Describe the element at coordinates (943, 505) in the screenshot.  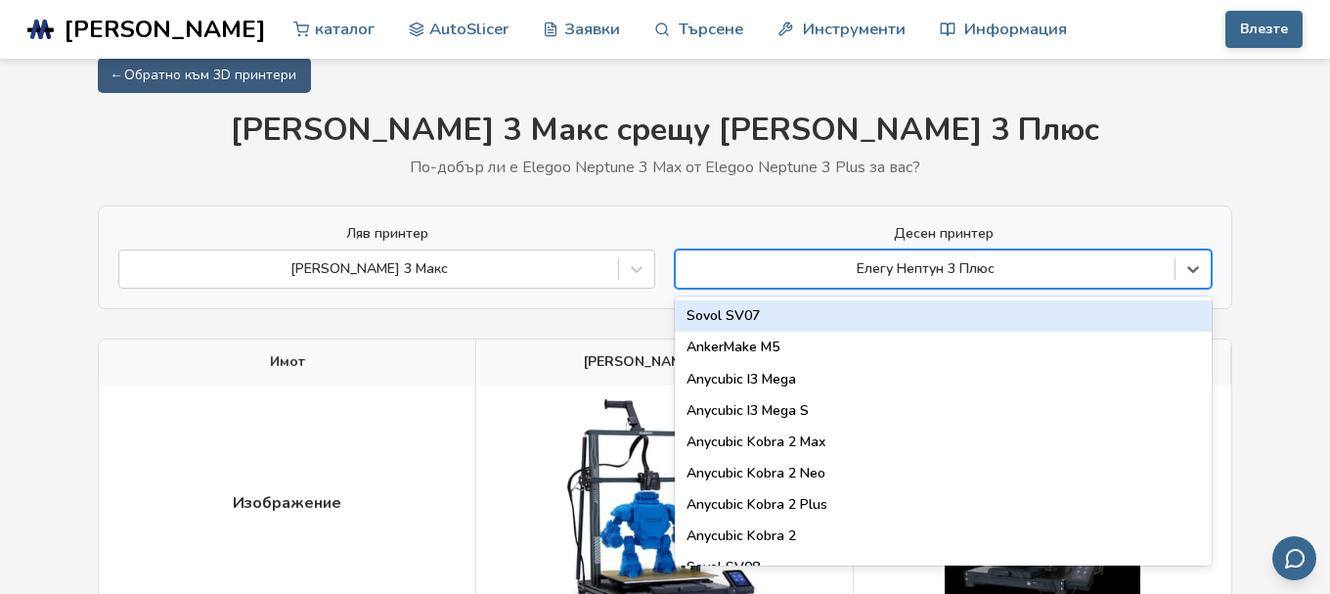
I see `div: Anycubic Kobra 2 Plus` at that location.